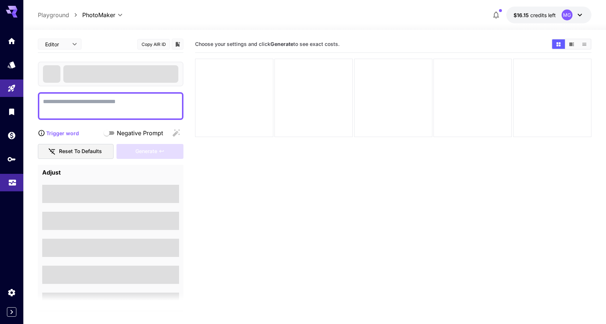 This screenshot has width=606, height=324. I want to click on b: Generate, so click(282, 44).